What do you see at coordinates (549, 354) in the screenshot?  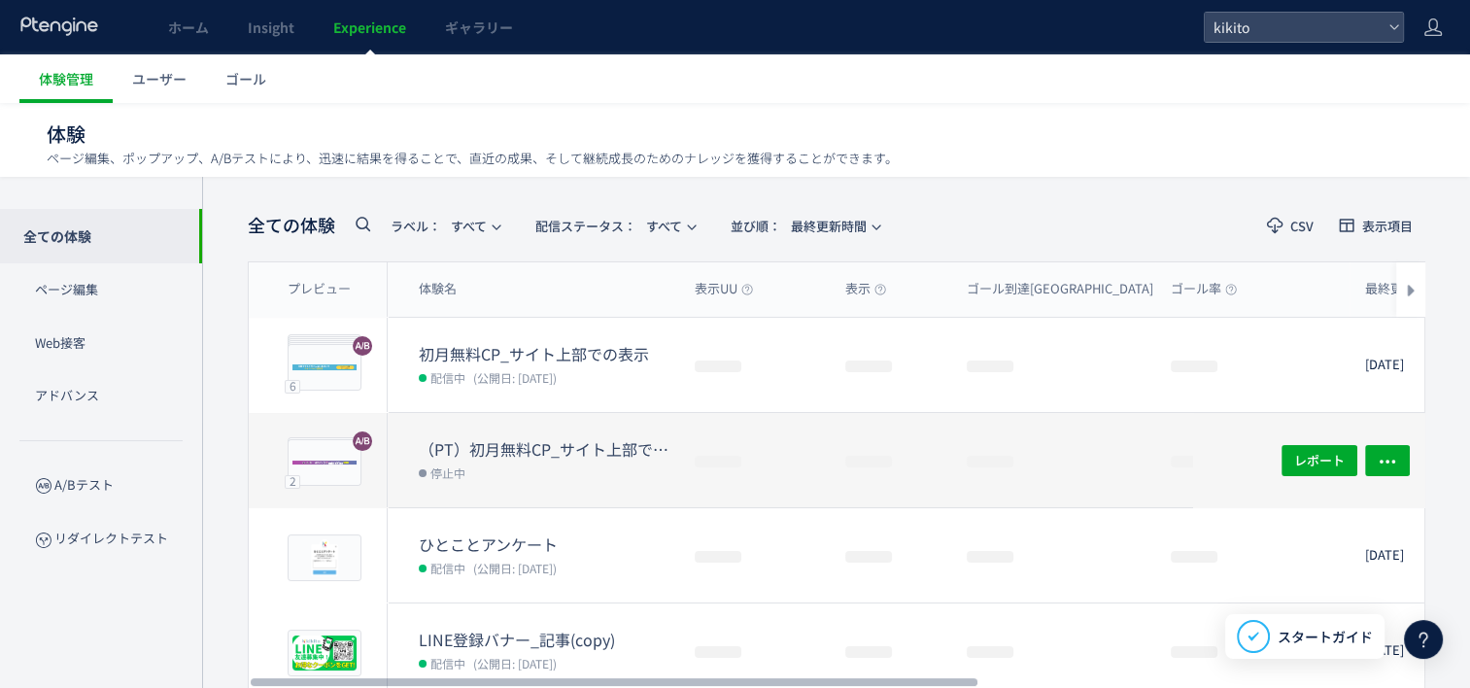 I see `dt: 初月無料CP_サイト上部での表示` at bounding box center [549, 354].